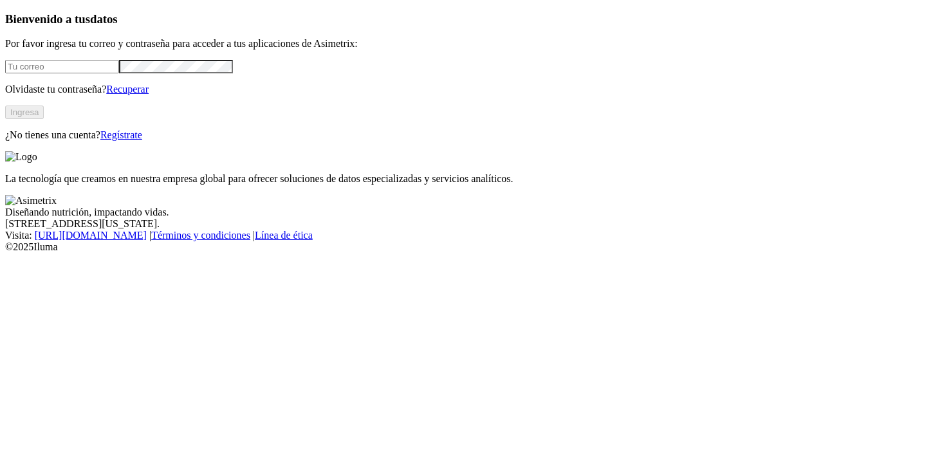 Image resolution: width=944 pixels, height=471 pixels. Describe the element at coordinates (472, 179) in the screenshot. I see `p: La tecnología que creamos en nuestra empresa global para ofrecer soluciones de datos especializad...` at that location.